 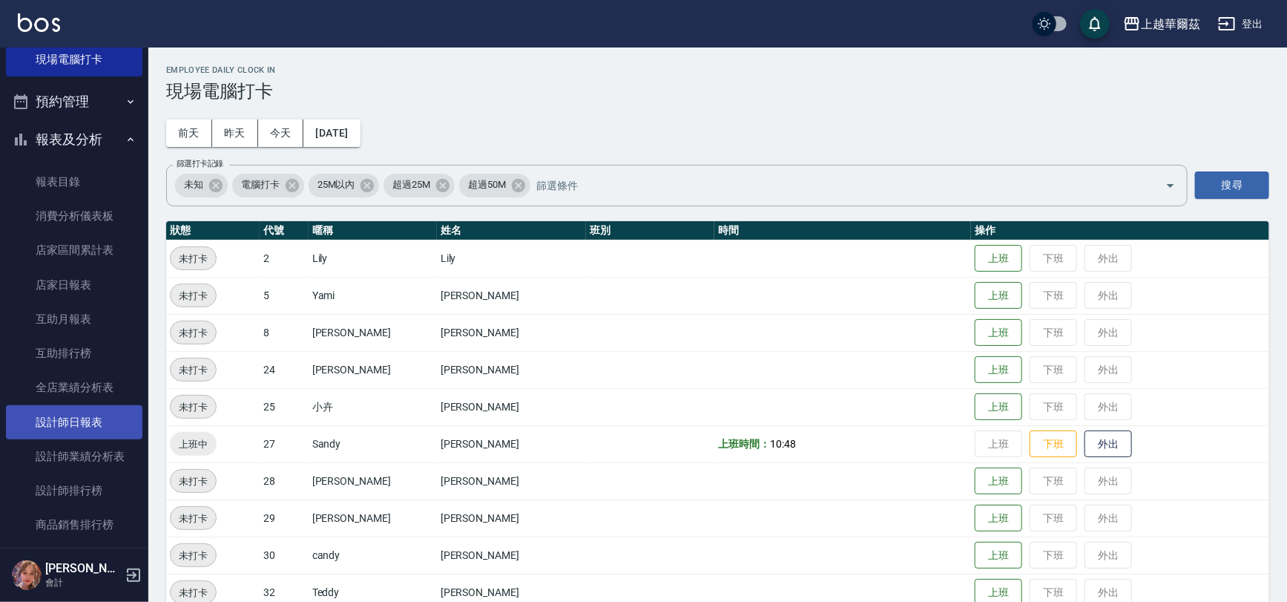 What do you see at coordinates (284, 369) in the screenshot?
I see `td: 24` at bounding box center [284, 369].